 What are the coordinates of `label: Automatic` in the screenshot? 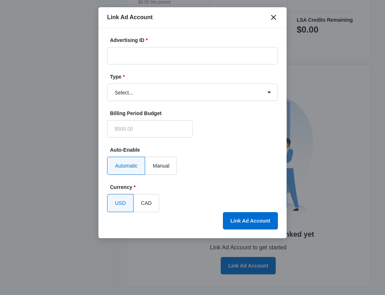 It's located at (126, 166).